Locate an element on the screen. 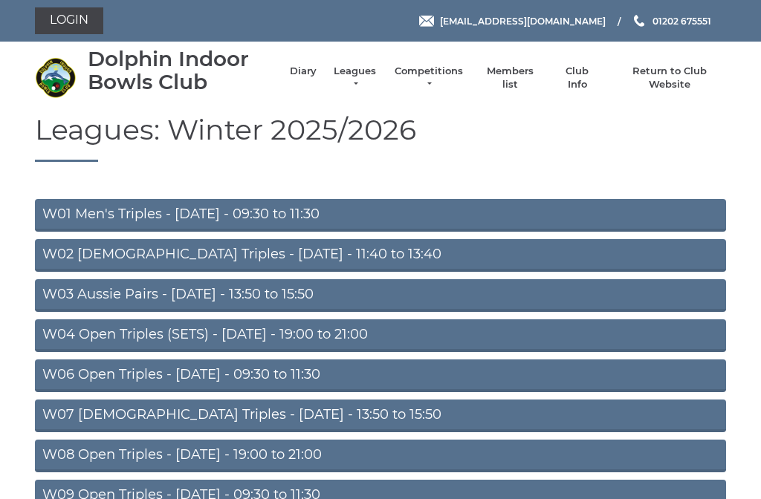 The height and width of the screenshot is (499, 761). a: Leagues is located at coordinates (355, 78).